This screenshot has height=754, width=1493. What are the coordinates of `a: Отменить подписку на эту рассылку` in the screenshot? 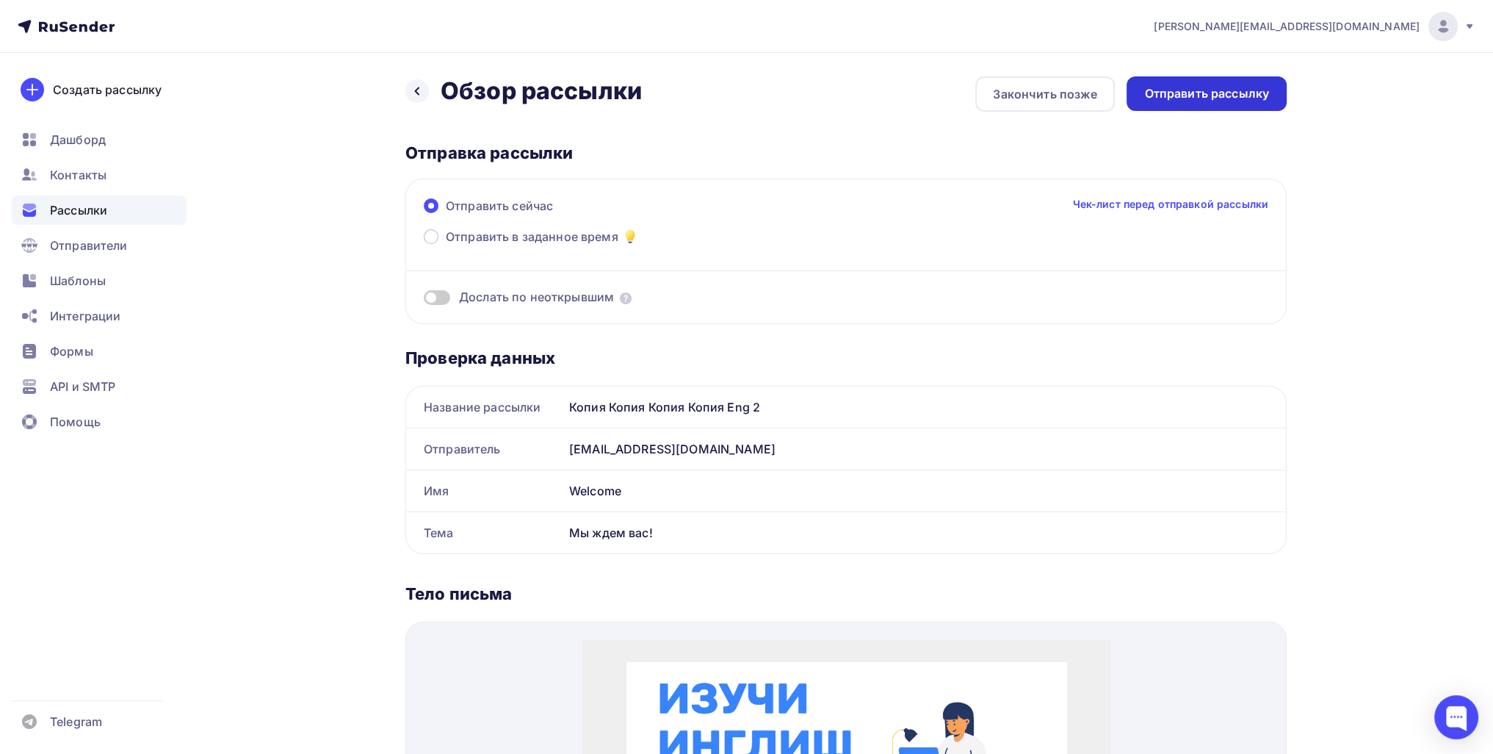 It's located at (264, 601).